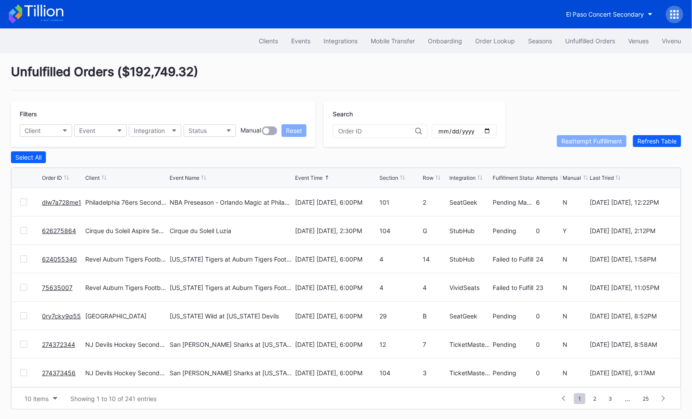  What do you see at coordinates (400, 202) in the screenshot?
I see `div: 101` at bounding box center [400, 202].